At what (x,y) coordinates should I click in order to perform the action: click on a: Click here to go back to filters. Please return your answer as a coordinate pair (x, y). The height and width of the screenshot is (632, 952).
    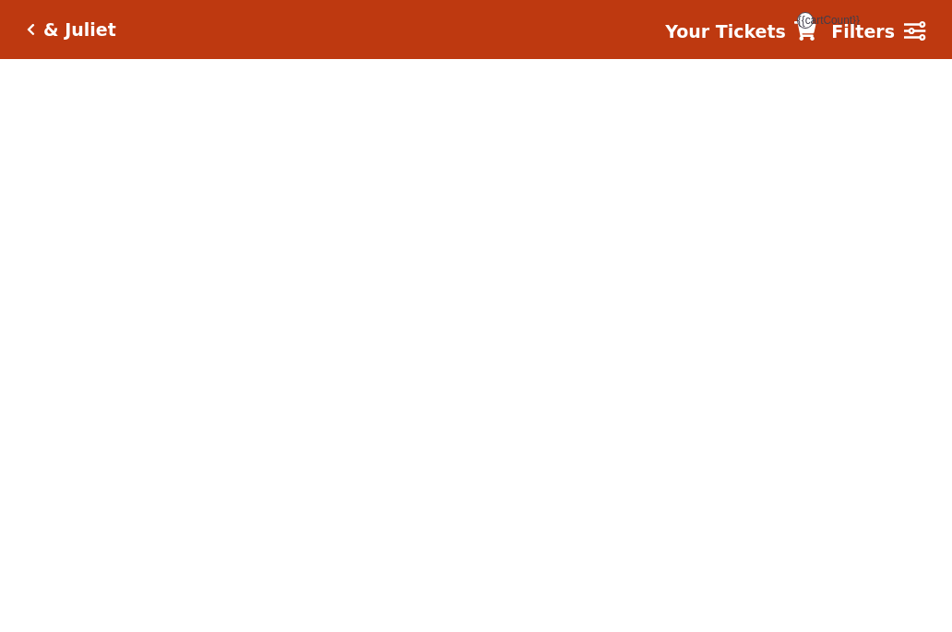
    Looking at the image, I should click on (30, 30).